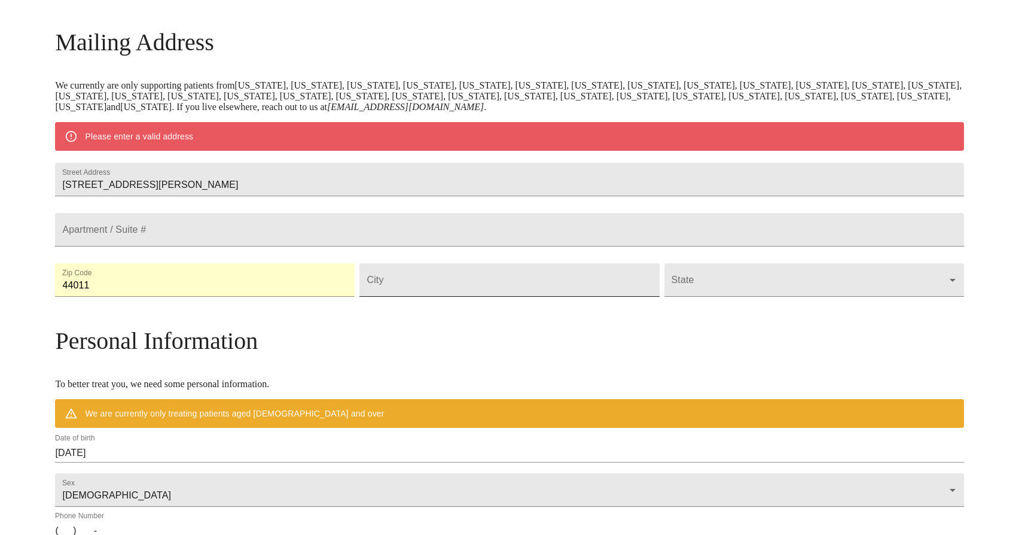  Describe the element at coordinates (139, 136) in the screenshot. I see `div: Please enter a valid address` at that location.